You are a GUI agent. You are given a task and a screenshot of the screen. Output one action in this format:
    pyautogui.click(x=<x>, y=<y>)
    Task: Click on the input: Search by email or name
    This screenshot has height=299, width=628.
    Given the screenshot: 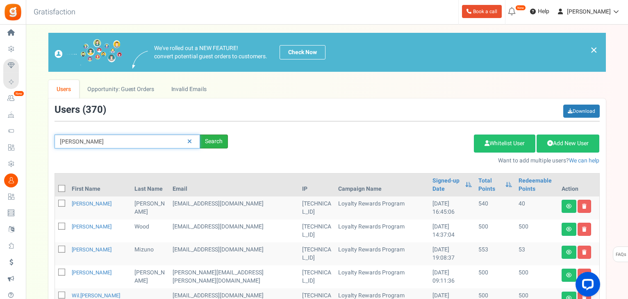 What is the action you would take?
    pyautogui.click(x=127, y=141)
    